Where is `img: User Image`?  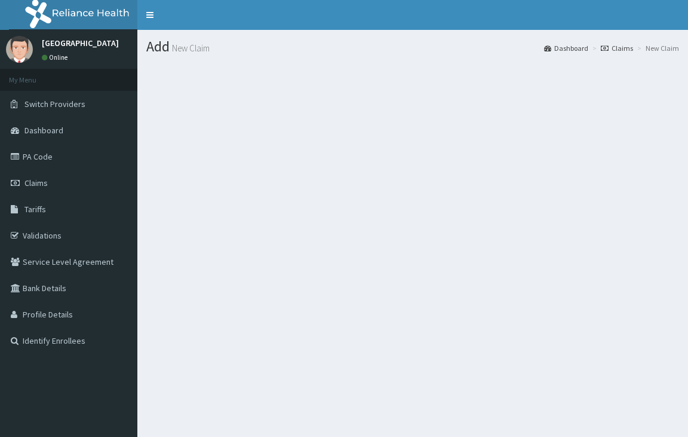 img: User Image is located at coordinates (19, 49).